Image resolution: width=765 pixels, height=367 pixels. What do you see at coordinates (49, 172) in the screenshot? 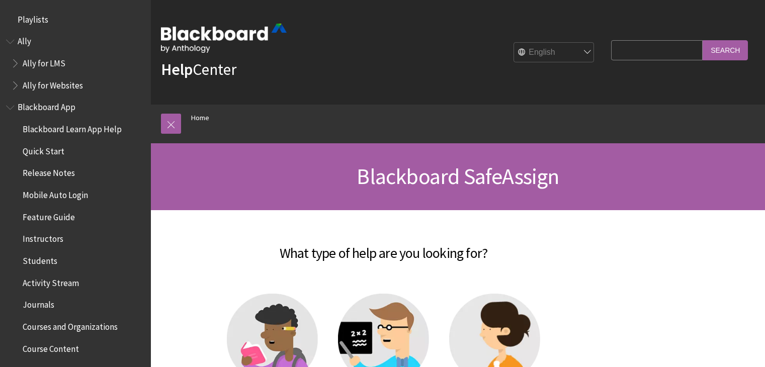
I see `span: Release Notes` at bounding box center [49, 172].